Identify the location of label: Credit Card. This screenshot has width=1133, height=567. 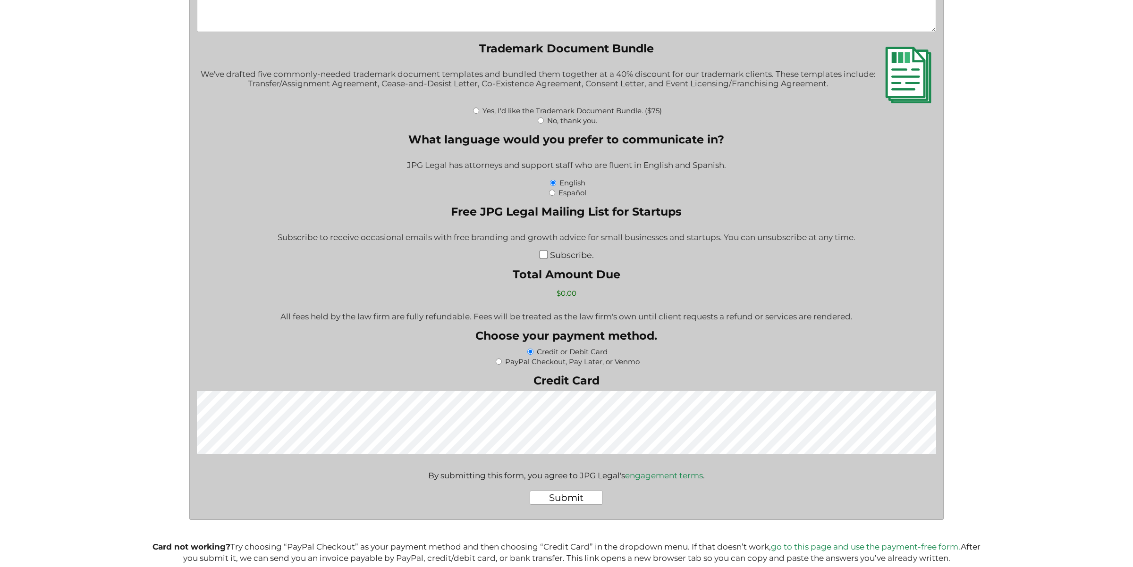
(566, 380).